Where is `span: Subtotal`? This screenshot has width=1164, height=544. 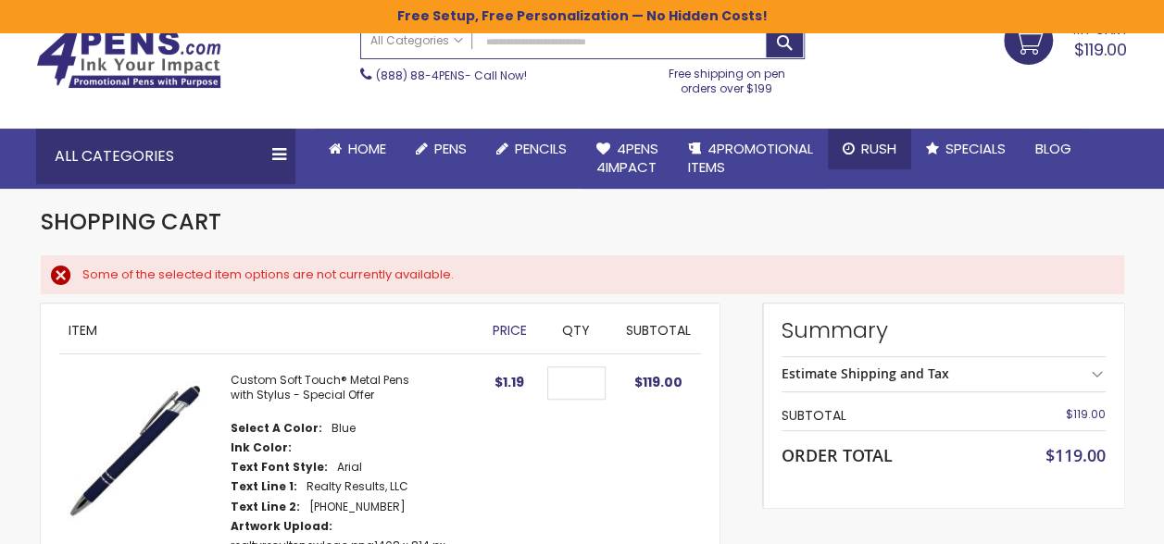 span: Subtotal is located at coordinates (658, 331).